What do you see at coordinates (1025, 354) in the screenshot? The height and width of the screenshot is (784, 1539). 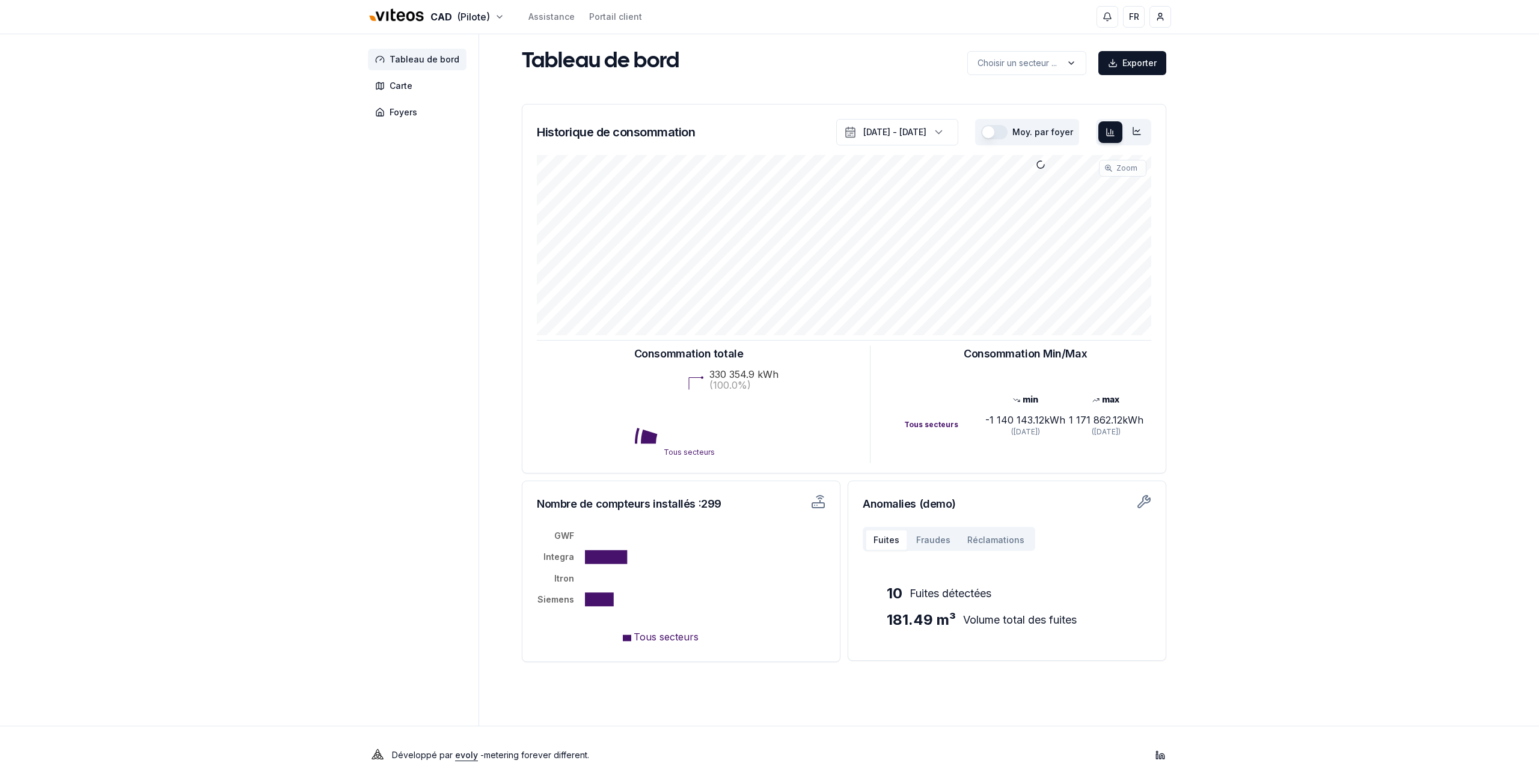 I see `h3: Consommation Min/Max` at bounding box center [1025, 354].